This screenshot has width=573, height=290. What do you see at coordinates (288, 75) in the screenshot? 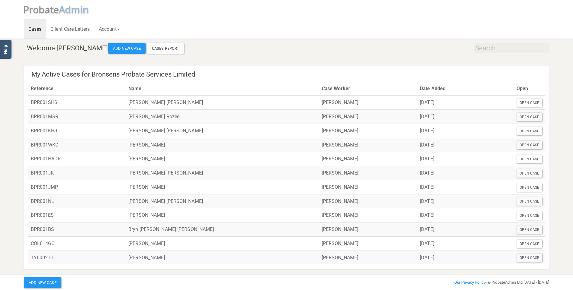
I see `h4: My Active Cases for Bronsens Probate Services Limited` at bounding box center [288, 75].